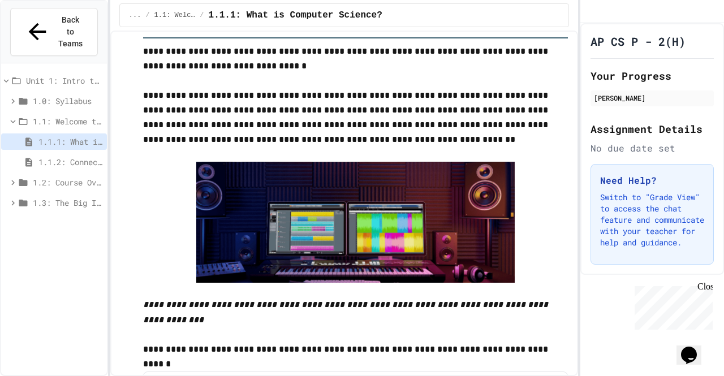 The image size is (724, 376). What do you see at coordinates (70, 162) in the screenshot?
I see `span: 1.1.2: Connect with Your World` at bounding box center [70, 162].